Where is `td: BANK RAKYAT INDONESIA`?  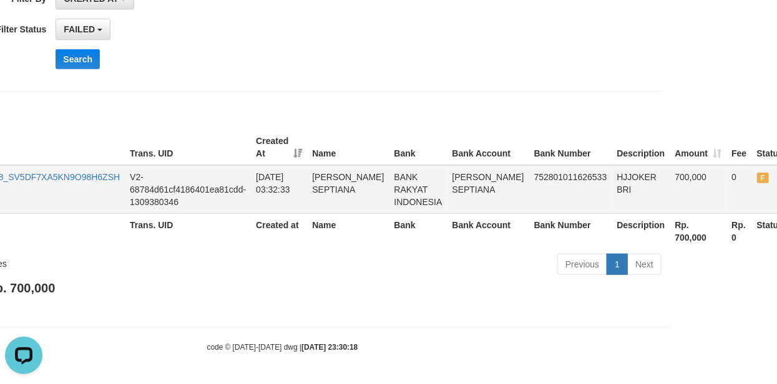 td: BANK RAKYAT INDONESIA is located at coordinates (418, 190).